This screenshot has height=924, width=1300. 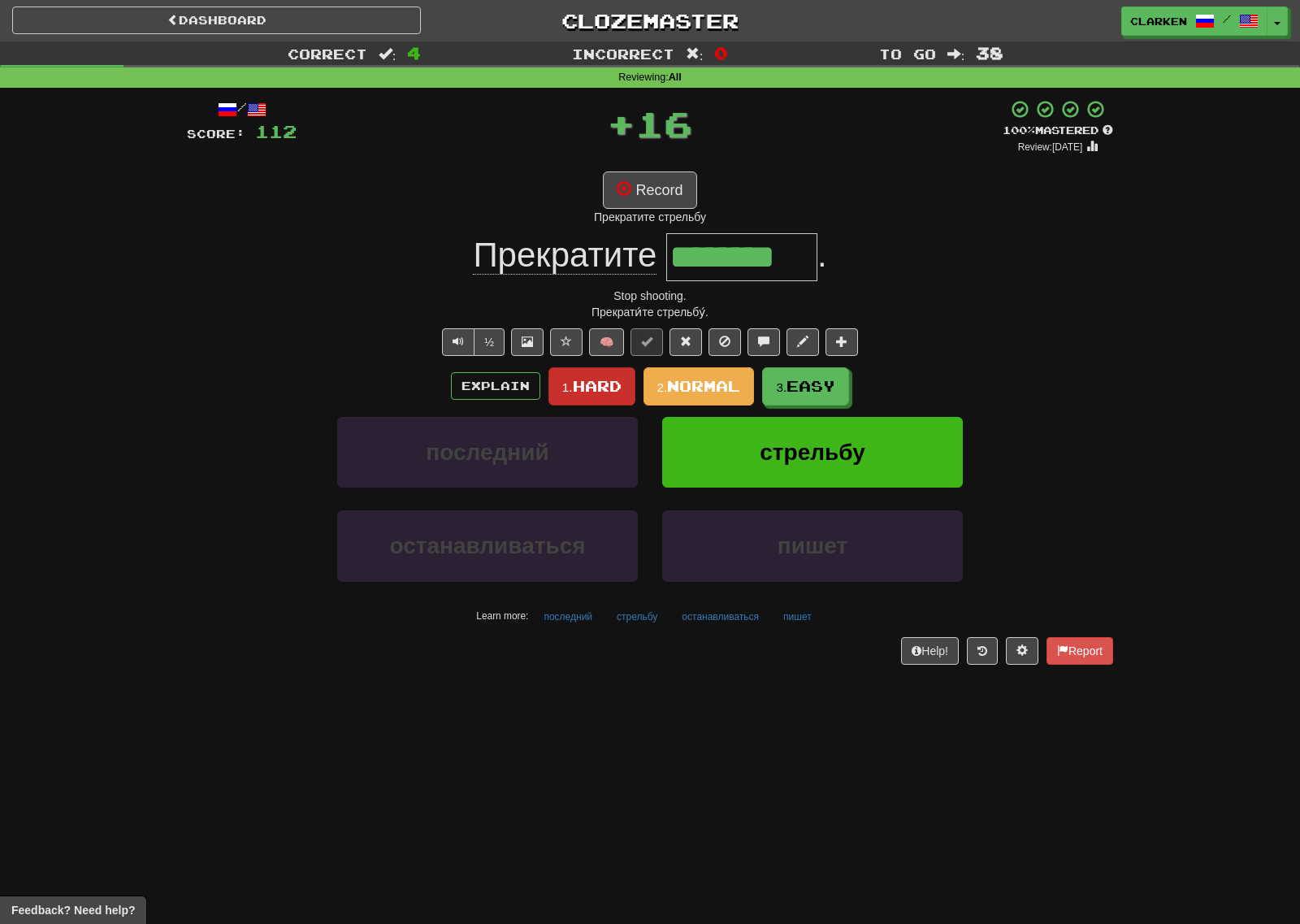 What do you see at coordinates (1058, 131) in the screenshot?
I see `div: Mastered` at bounding box center [1058, 131].